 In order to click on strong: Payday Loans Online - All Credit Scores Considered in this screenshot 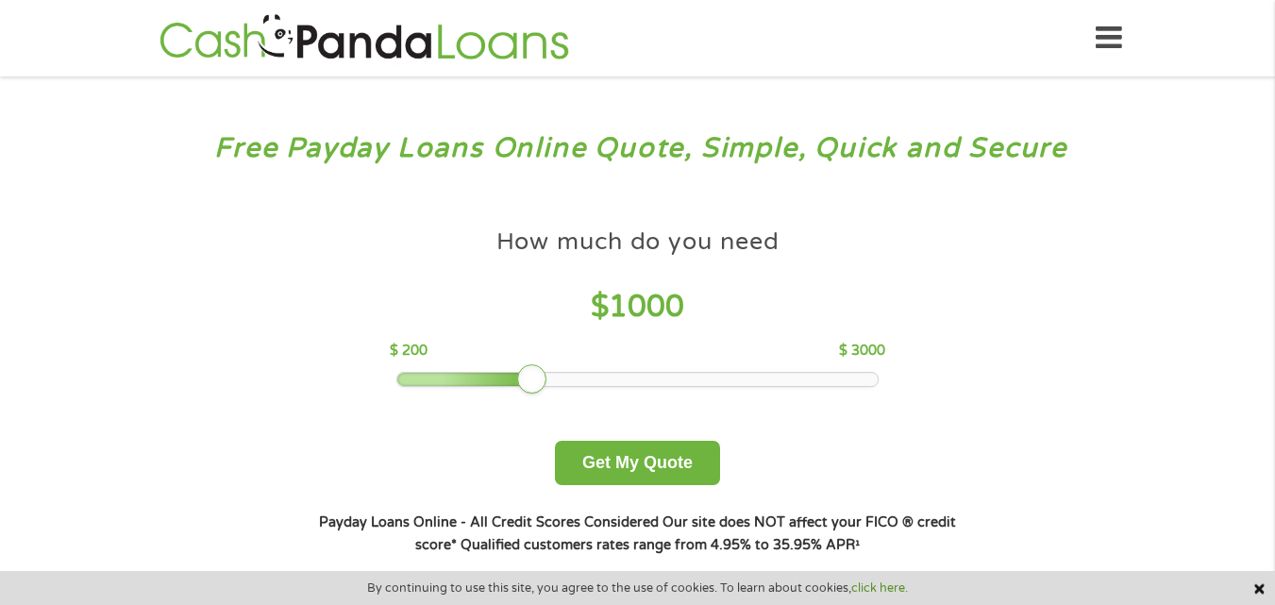, I will do `click(489, 522)`.